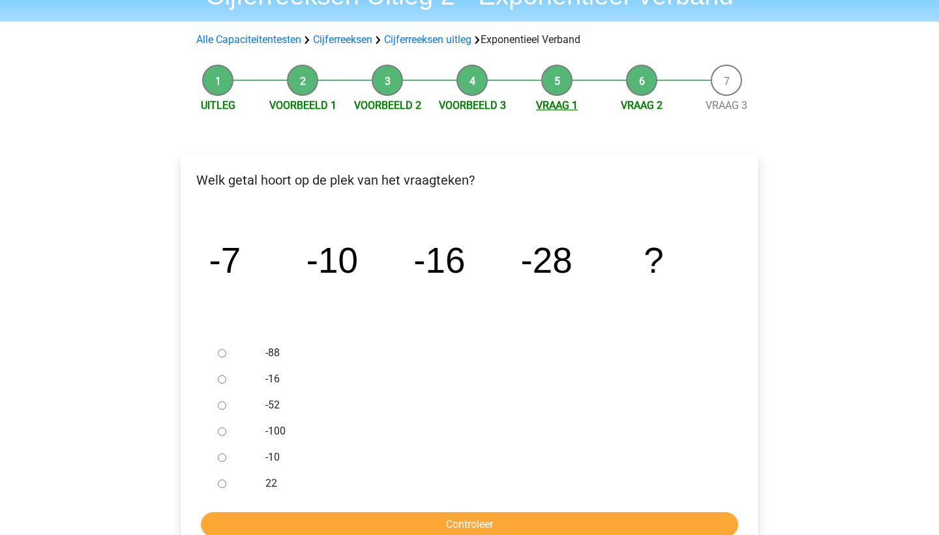 Image resolution: width=939 pixels, height=535 pixels. Describe the element at coordinates (726, 105) in the screenshot. I see `a: Vraag 3` at that location.